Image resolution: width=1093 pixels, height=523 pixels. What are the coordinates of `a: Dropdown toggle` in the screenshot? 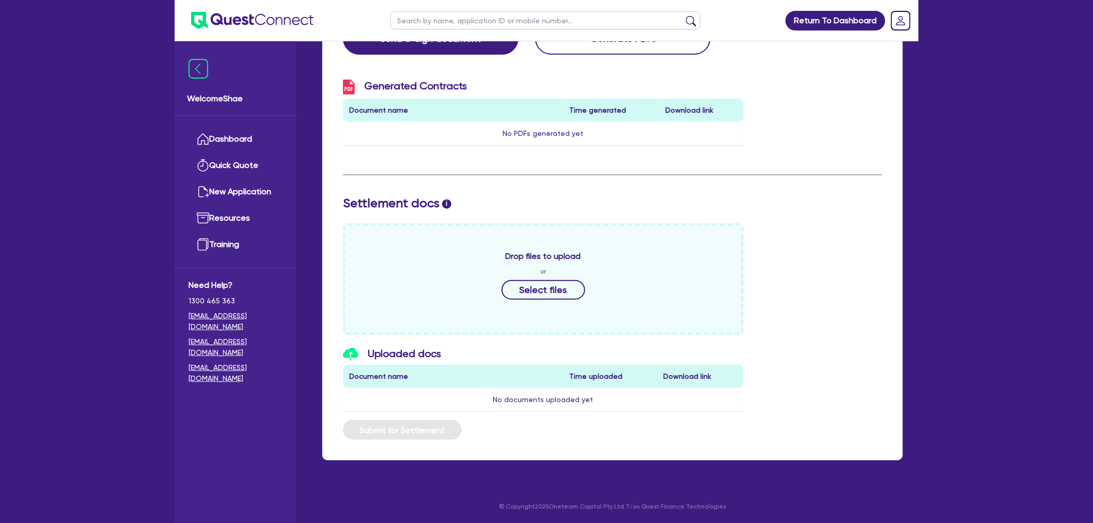 It's located at (901, 21).